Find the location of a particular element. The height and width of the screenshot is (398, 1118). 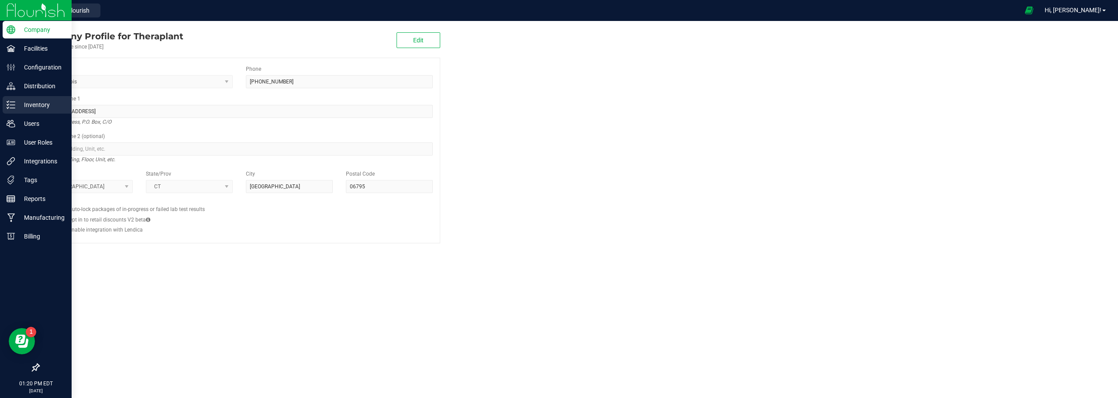

span: Open Ecommerce Menu is located at coordinates (1029, 10).